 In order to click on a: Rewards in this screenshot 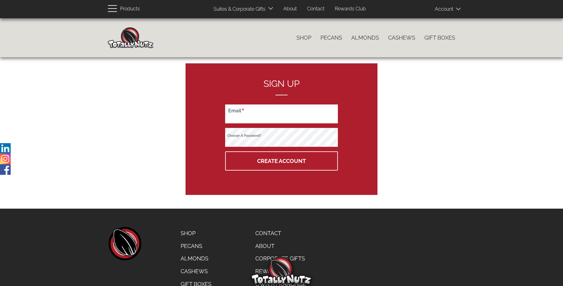, I will do `click(281, 272)`.